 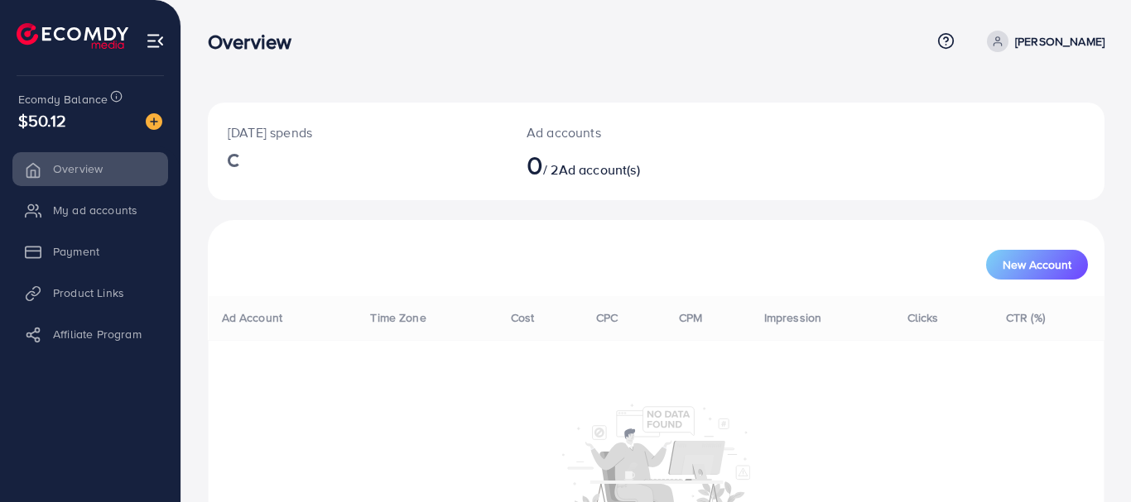 What do you see at coordinates (42, 120) in the screenshot?
I see `span: $50.12` at bounding box center [42, 120].